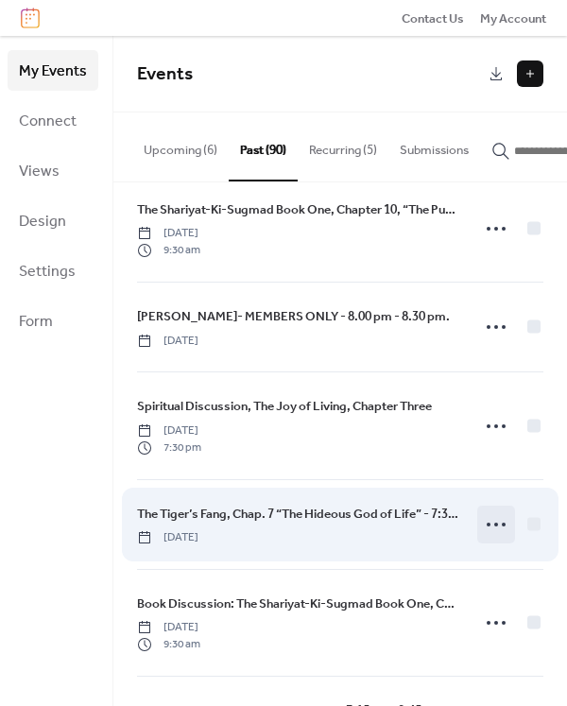 This screenshot has height=706, width=567. What do you see at coordinates (298, 604) in the screenshot?
I see `span: Book Discussion: The Shariyat-Ki-Sugmad Book One, Chapter 9, “Visions of the Sugmad”` at bounding box center [298, 604].